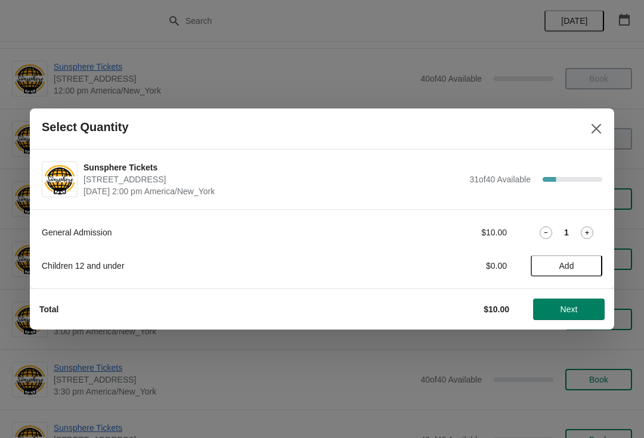  Describe the element at coordinates (273, 167) in the screenshot. I see `span: Sunsphere Tickets` at that location.